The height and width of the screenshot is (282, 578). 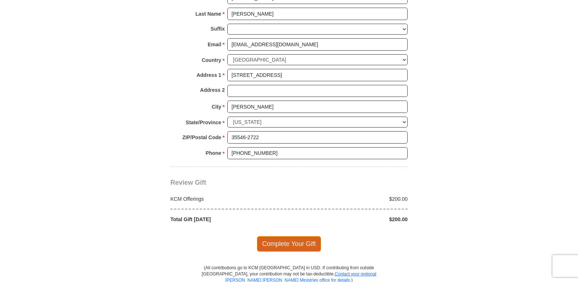 I want to click on span: Review Gift, so click(x=188, y=183).